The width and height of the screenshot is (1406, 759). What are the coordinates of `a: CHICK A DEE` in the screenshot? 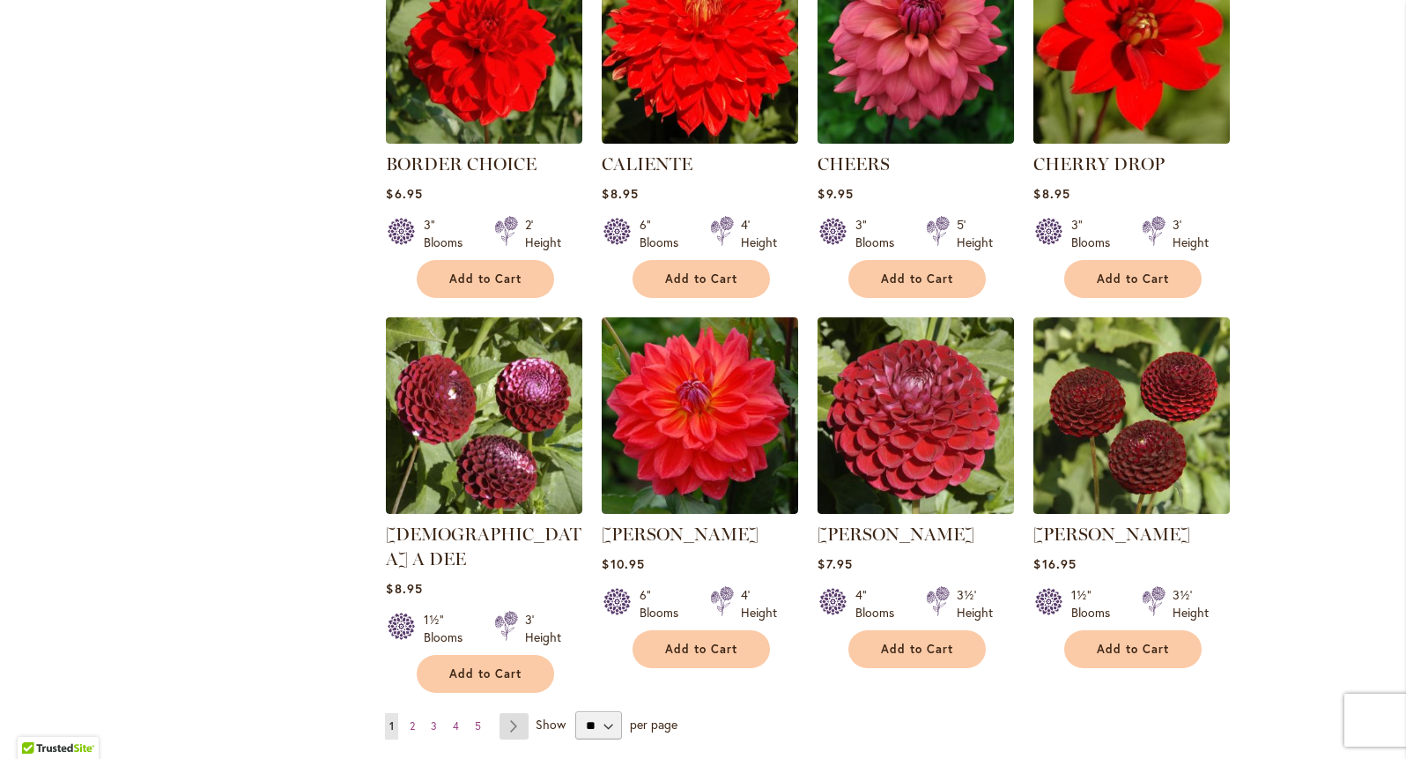 It's located at (484, 508).